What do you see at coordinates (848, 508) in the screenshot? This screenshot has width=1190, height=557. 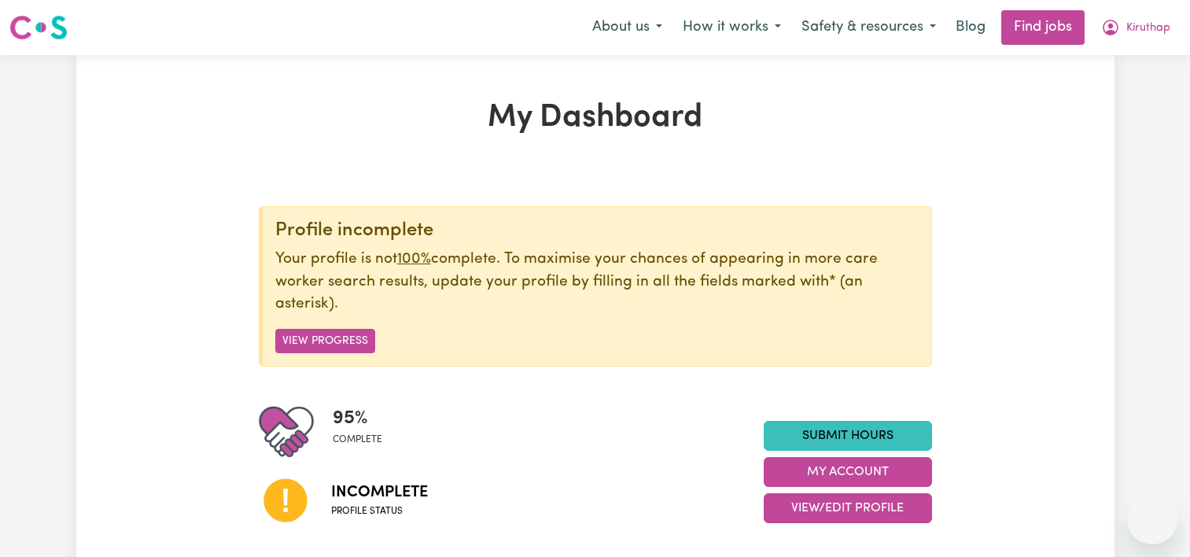 I see `button: View/Edit Profile` at bounding box center [848, 508].